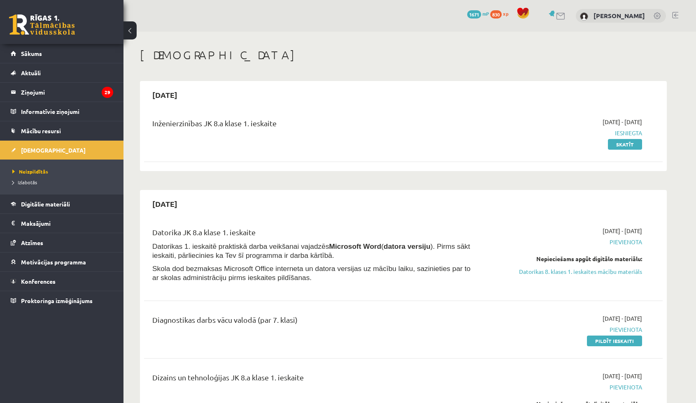  Describe the element at coordinates (313, 125) in the screenshot. I see `div: Inženierzinības JK 8.a klase 1. ieskaite` at that location.